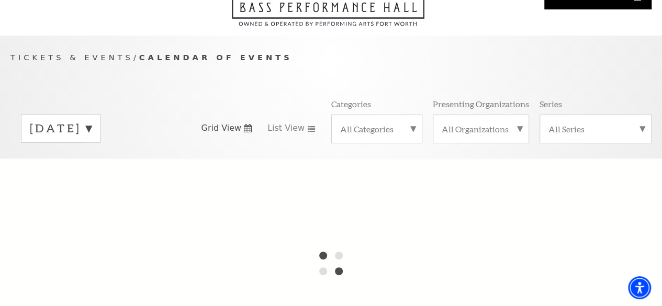 This screenshot has width=662, height=306. What do you see at coordinates (481, 104) in the screenshot?
I see `p: Presenting Organizations` at bounding box center [481, 104].